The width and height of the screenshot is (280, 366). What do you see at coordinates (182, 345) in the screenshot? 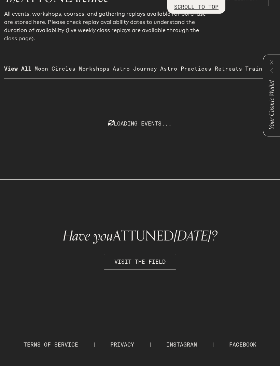
I see `a: INSTAGRAM` at bounding box center [182, 345].